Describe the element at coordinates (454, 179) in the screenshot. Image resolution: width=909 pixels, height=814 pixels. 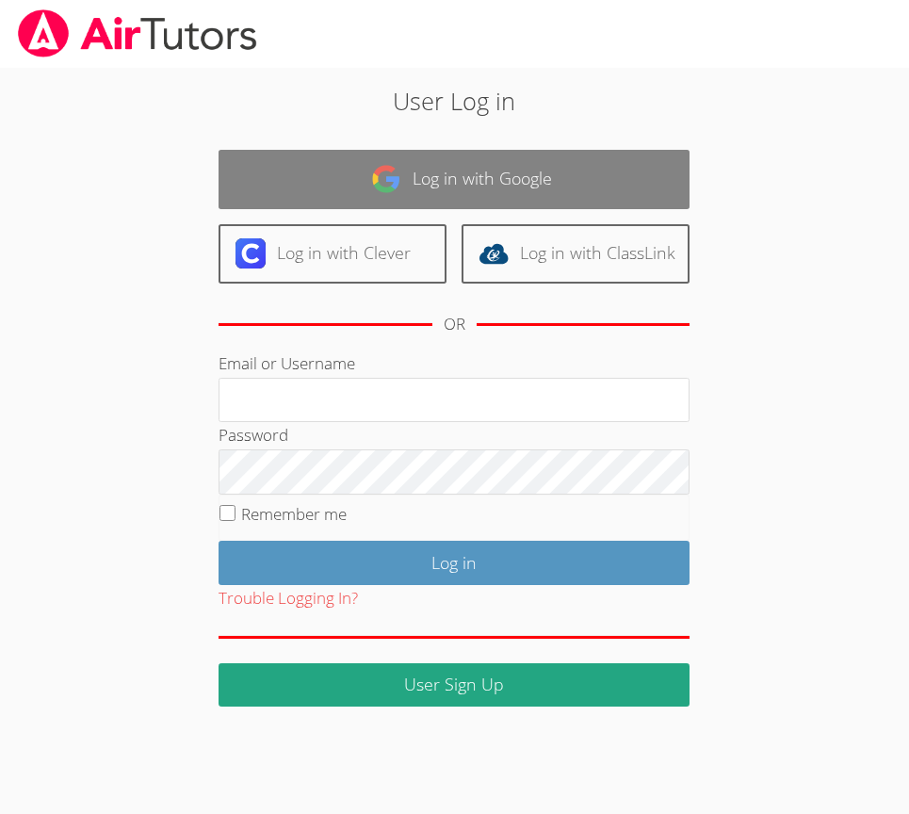
I see `a: Log in with Google` at that location.